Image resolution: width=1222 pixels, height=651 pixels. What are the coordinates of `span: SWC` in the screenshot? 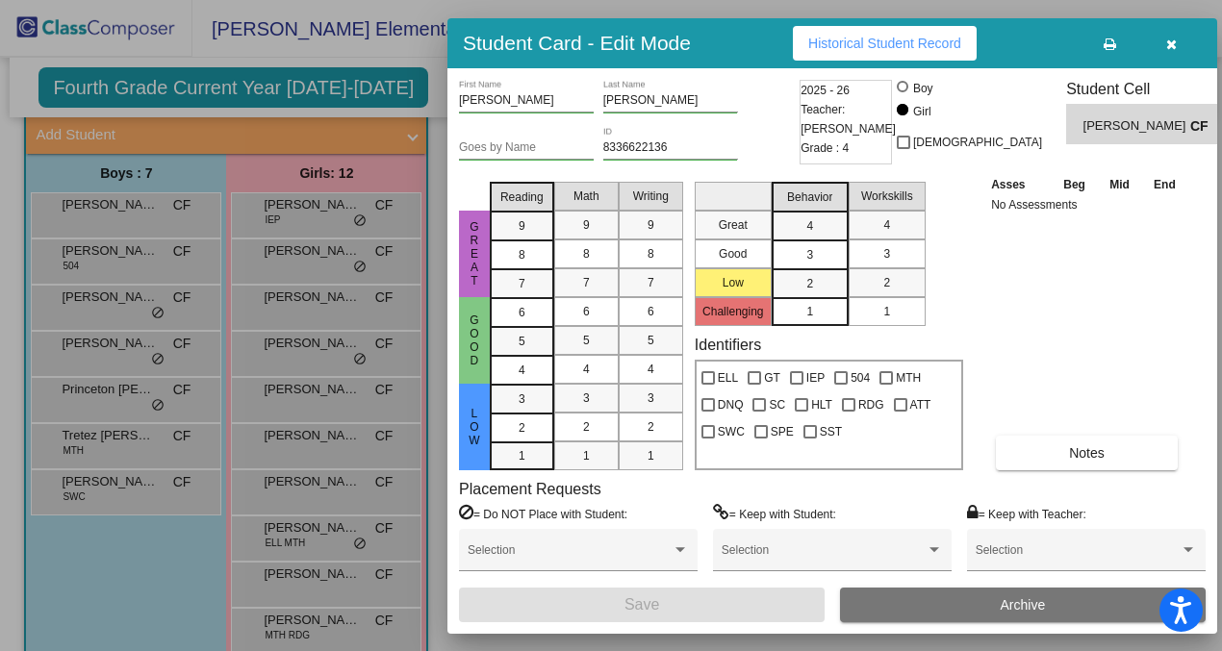 It's located at (731, 432).